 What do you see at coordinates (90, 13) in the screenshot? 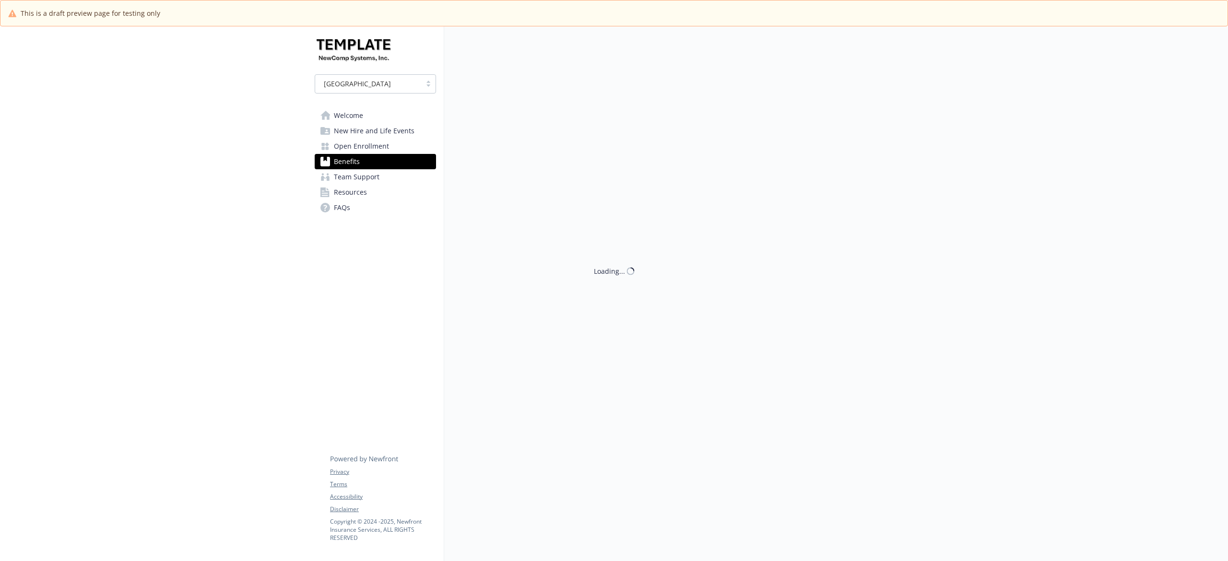
I see `span: This is a draft preview page for testing only` at bounding box center [90, 13].